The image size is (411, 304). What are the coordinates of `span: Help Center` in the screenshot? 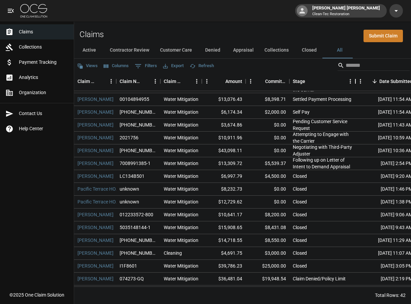 It's located at (43, 128).